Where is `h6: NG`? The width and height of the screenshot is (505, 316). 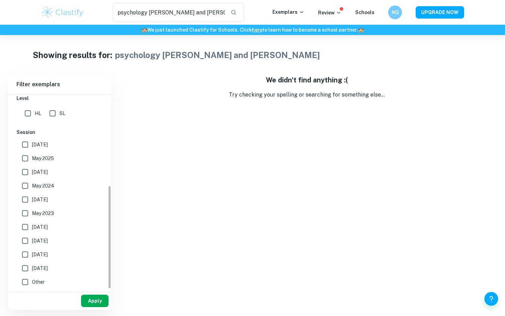
h6: NG is located at coordinates (395, 12).